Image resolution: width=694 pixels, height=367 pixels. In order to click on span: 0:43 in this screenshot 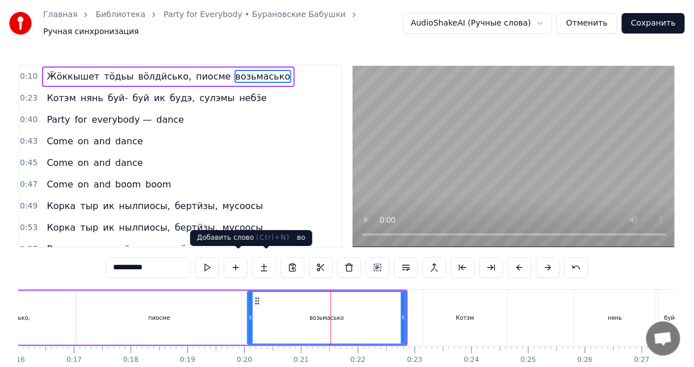, I will do `click(28, 141)`.